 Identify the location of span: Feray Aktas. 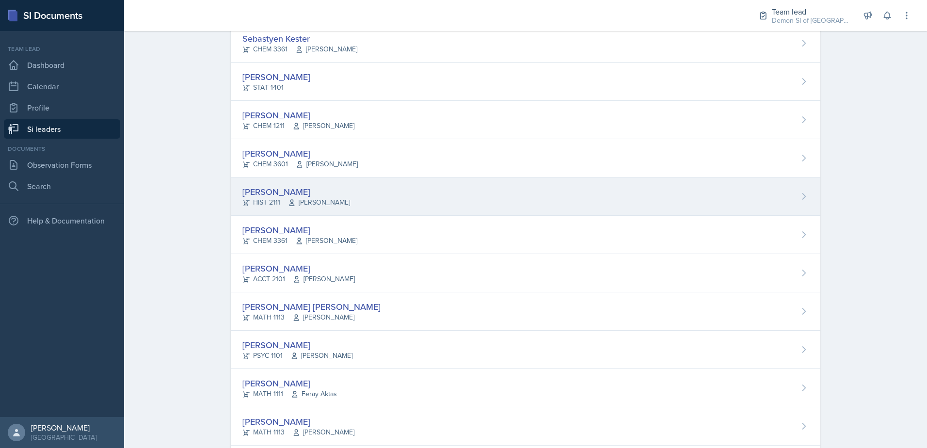
(314, 394).